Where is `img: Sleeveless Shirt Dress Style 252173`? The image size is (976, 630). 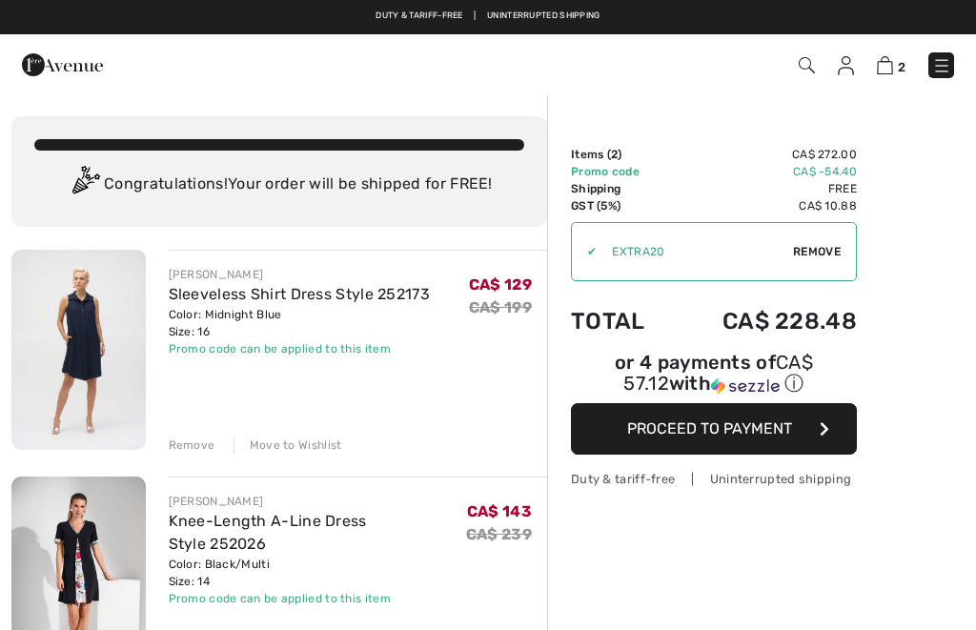 img: Sleeveless Shirt Dress Style 252173 is located at coordinates (78, 350).